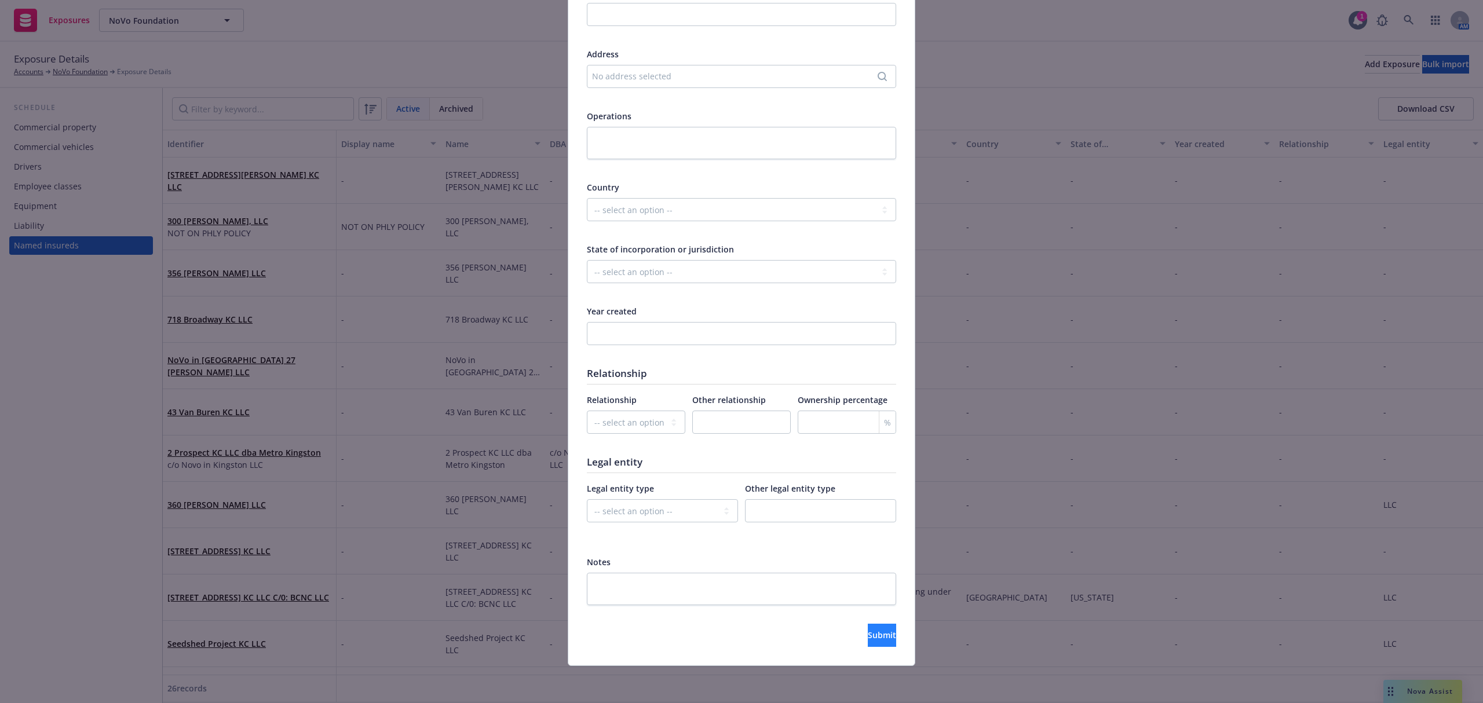 This screenshot has height=703, width=1483. Describe the element at coordinates (843, 400) in the screenshot. I see `span: Ownership percentage` at that location.